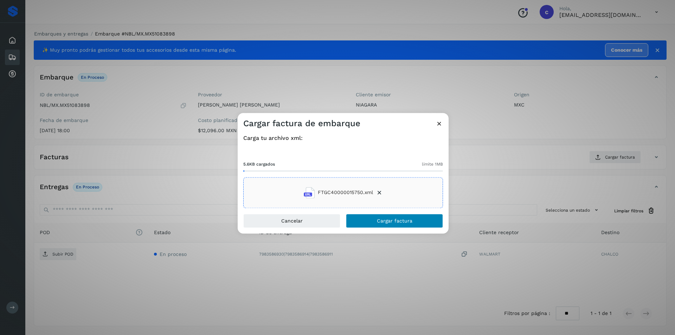  I want to click on span: límite 1MB, so click(433, 164).